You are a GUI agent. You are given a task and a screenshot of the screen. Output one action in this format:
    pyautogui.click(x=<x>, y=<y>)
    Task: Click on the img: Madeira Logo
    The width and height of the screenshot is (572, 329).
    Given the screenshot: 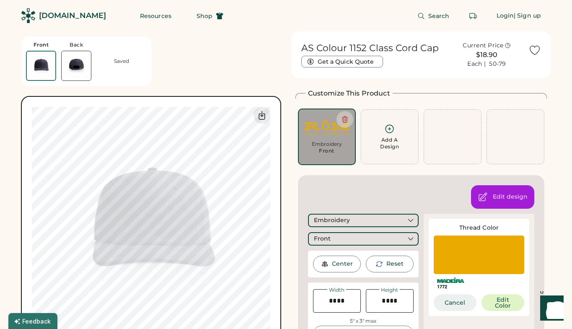 What is the action you would take?
    pyautogui.click(x=450, y=280)
    